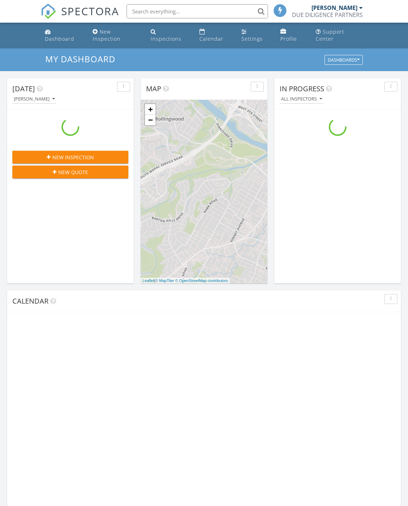 The height and width of the screenshot is (506, 408). I want to click on a: © MapTiler, so click(165, 280).